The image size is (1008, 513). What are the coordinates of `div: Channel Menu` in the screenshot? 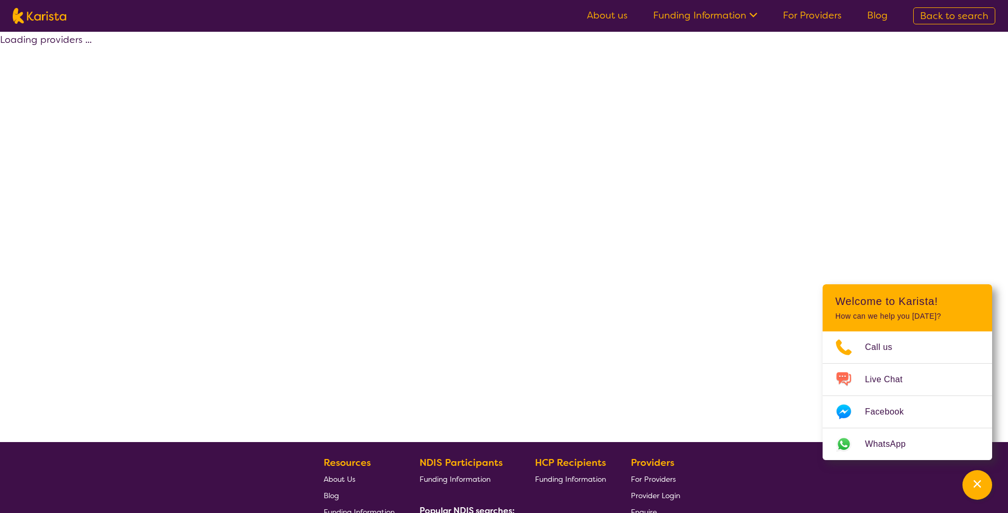 It's located at (908, 373).